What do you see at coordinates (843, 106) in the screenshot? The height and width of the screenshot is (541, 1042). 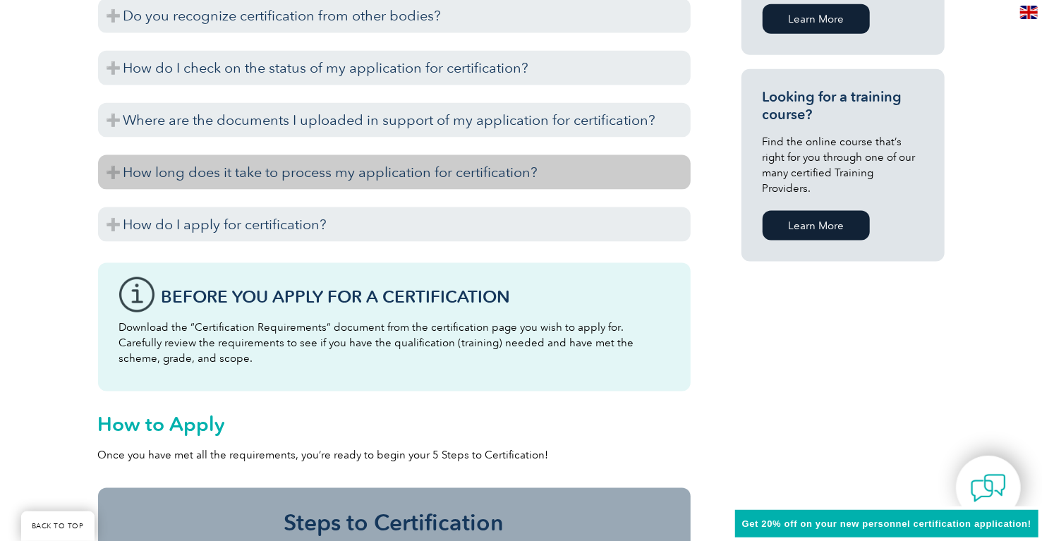 I see `h3: Looking for a training course?` at bounding box center [843, 106].